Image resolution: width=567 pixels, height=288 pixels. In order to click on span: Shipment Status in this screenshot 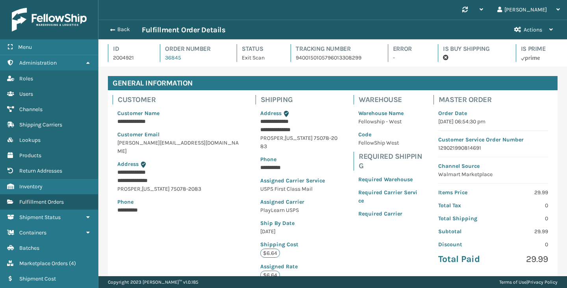, I will do `click(40, 217)`.